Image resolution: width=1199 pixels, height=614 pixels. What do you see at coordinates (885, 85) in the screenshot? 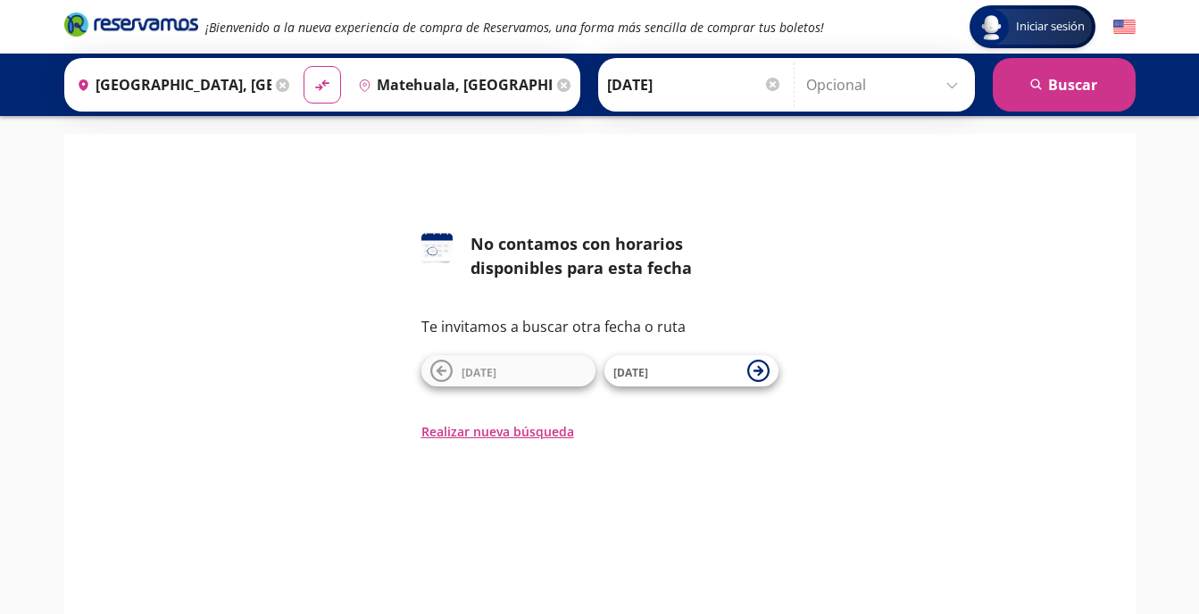
I see `input: Opcional` at bounding box center [885, 85].